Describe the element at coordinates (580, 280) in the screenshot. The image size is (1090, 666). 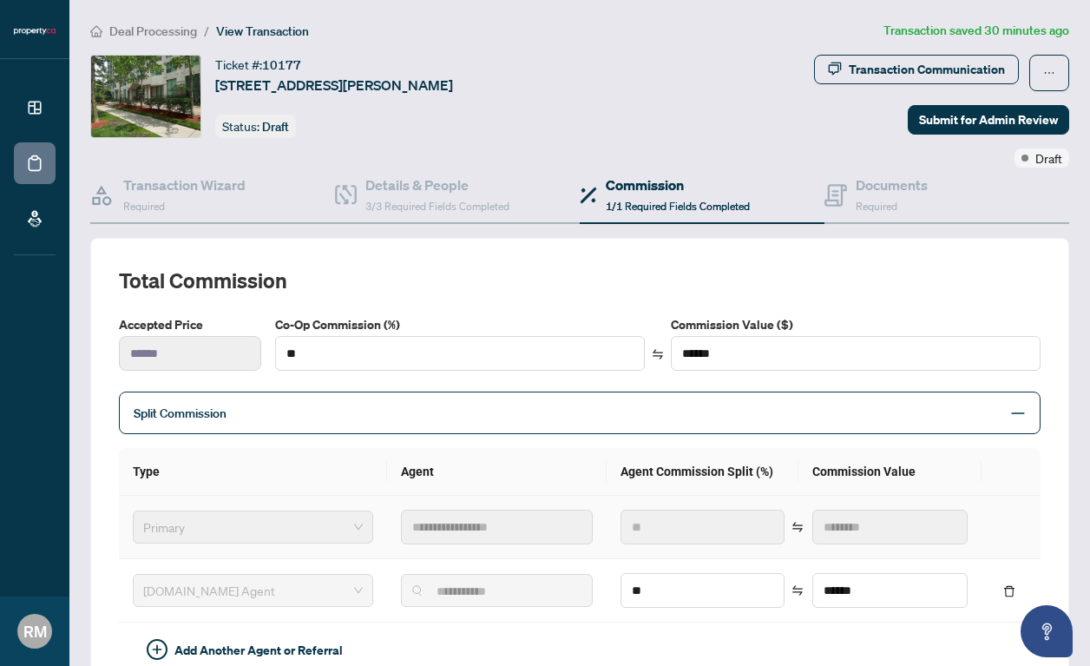
I see `h2: Total Commission` at that location.